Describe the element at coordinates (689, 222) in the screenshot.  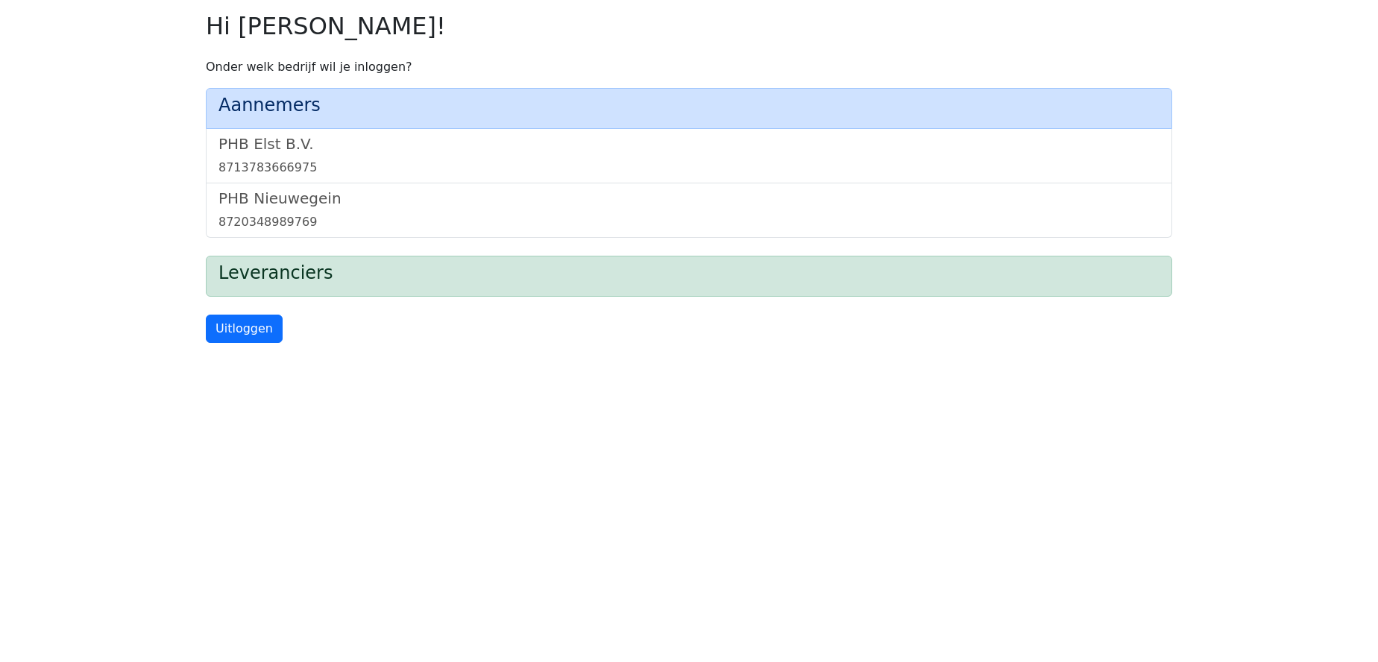
I see `div: 8720348989769` at that location.